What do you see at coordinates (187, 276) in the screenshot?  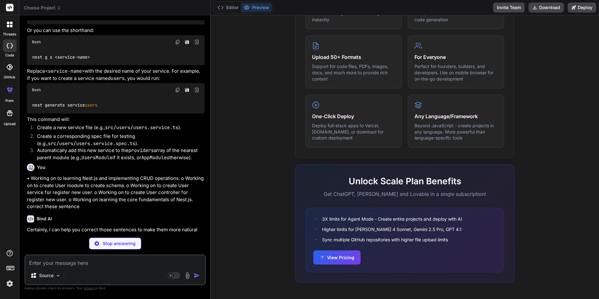 I see `img: attachment` at bounding box center [187, 276].